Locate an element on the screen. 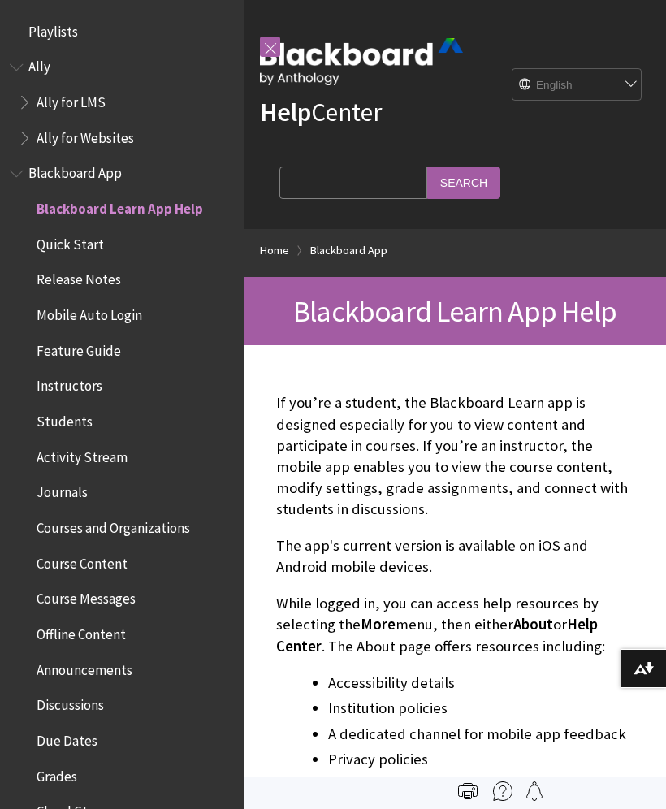  img: Print is located at coordinates (468, 791).